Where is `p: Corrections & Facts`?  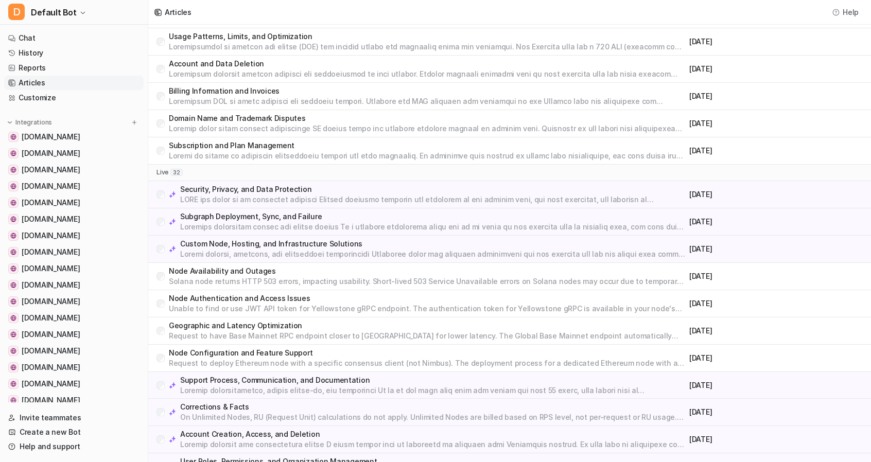 p: Corrections & Facts is located at coordinates (432, 407).